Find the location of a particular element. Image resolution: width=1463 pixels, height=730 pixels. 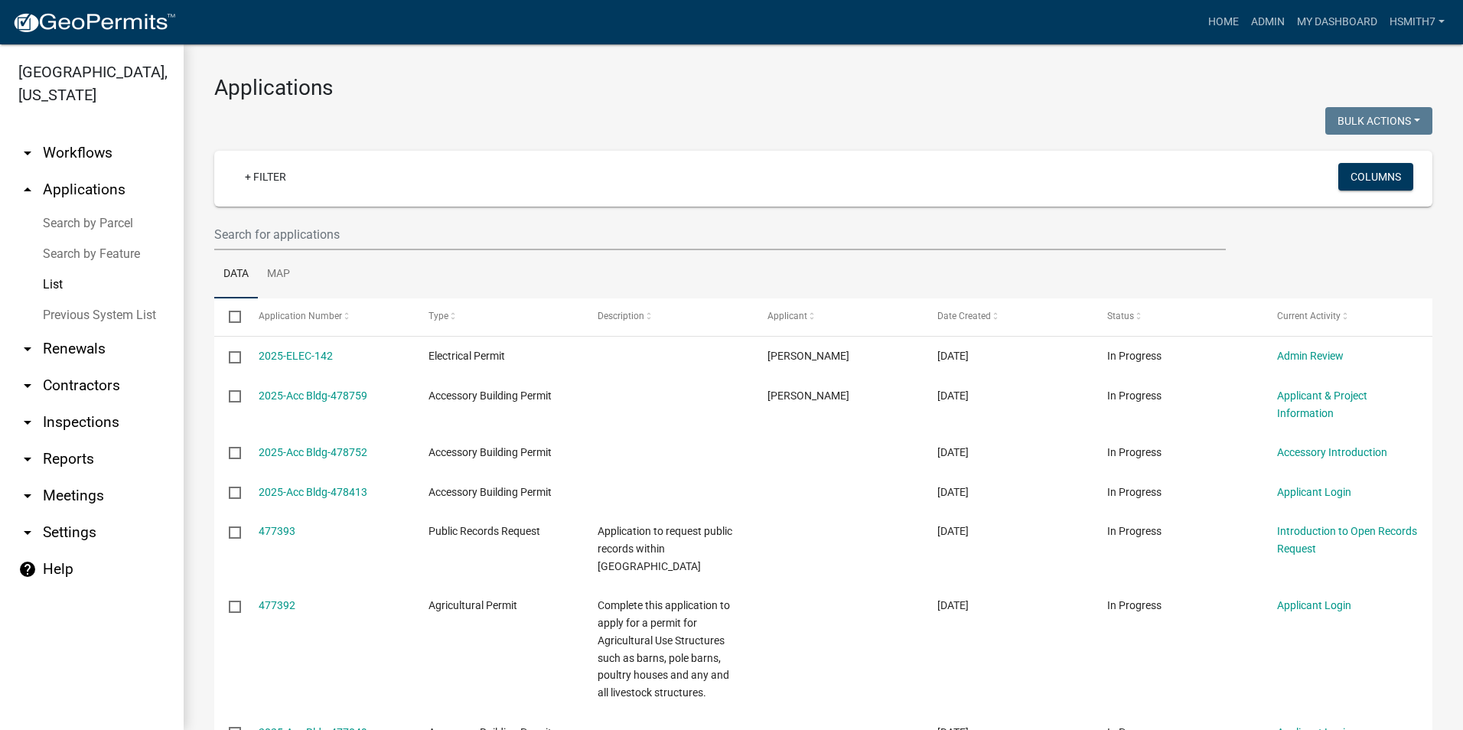

span: Application Number is located at coordinates (300, 316).